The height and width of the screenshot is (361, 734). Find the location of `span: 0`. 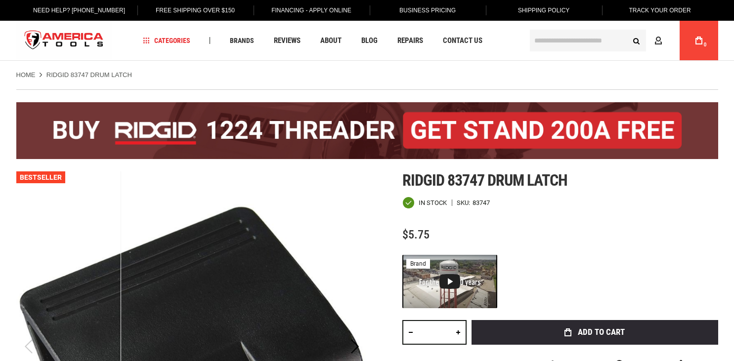

span: 0 is located at coordinates (706, 45).